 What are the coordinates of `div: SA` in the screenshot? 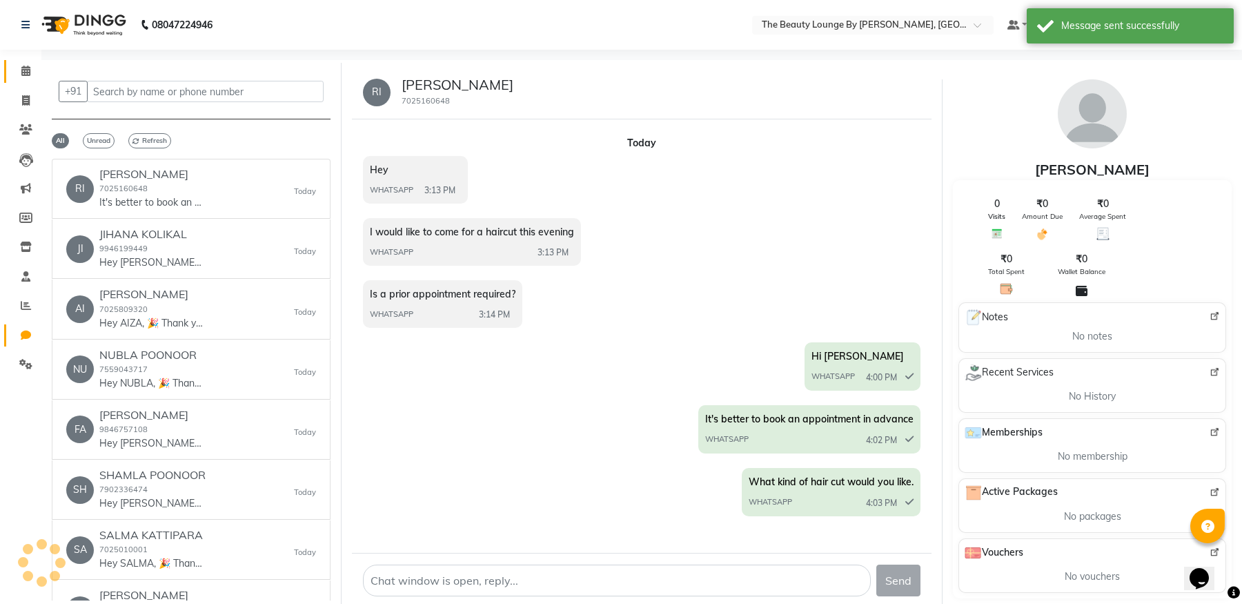 It's located at (80, 550).